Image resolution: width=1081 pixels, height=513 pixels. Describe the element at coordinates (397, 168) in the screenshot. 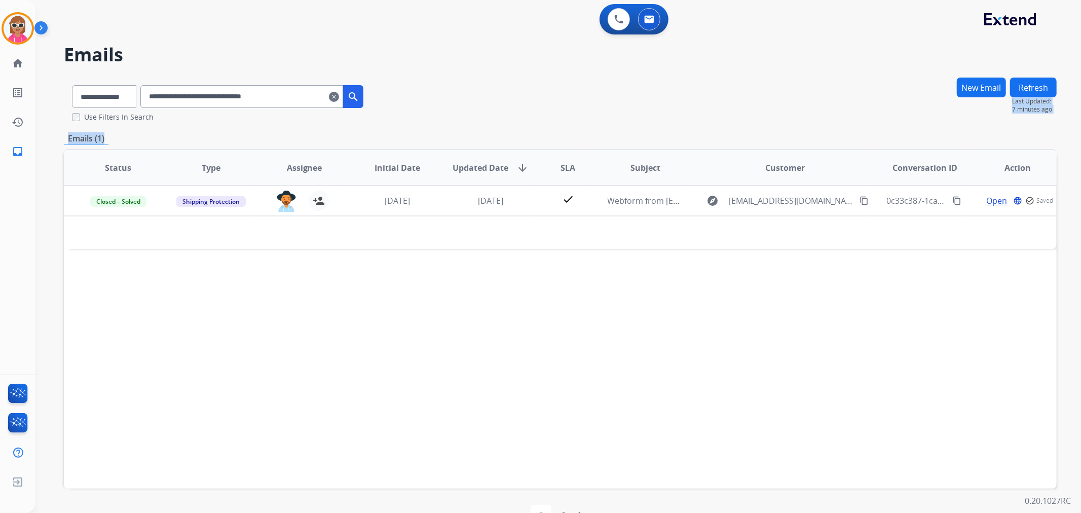

I see `span: Initial Date` at that location.